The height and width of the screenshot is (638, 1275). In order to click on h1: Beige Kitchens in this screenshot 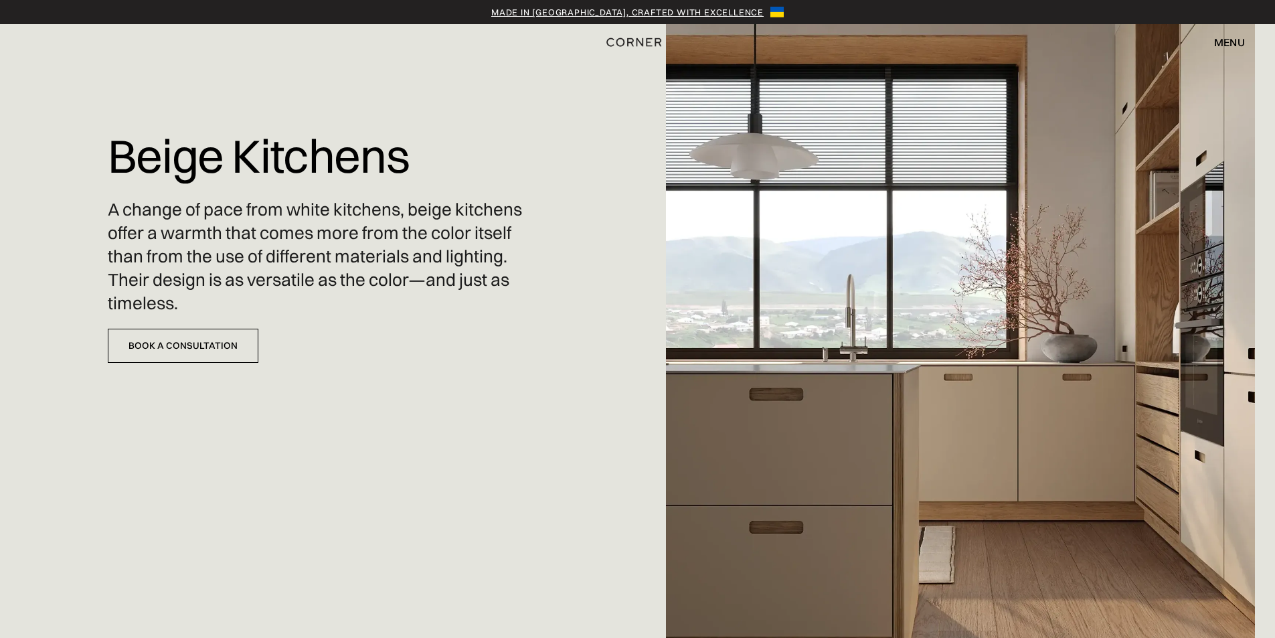, I will do `click(258, 156)`.